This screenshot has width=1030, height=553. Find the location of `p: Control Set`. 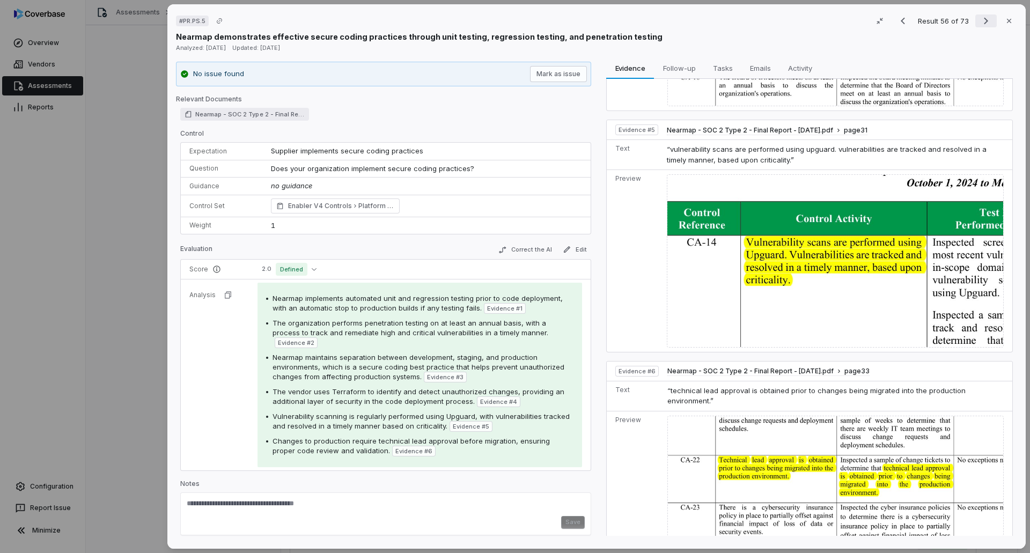

p: Control Set is located at coordinates (221, 206).